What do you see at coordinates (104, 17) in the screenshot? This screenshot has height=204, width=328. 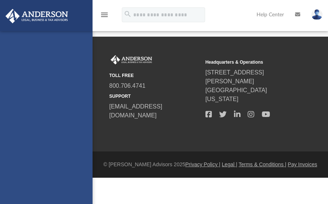 I see `a: menu` at bounding box center [104, 17].